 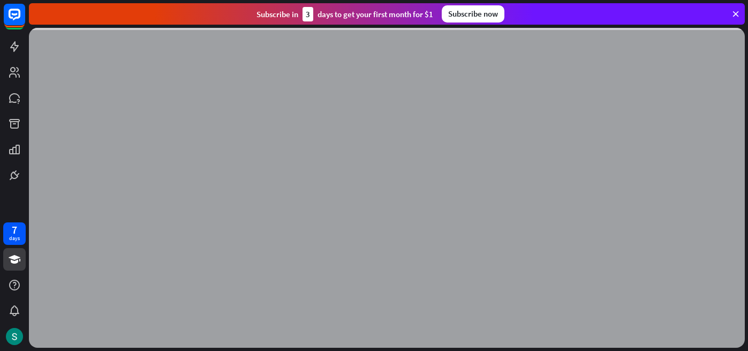 I want to click on div: 3, so click(x=308, y=14).